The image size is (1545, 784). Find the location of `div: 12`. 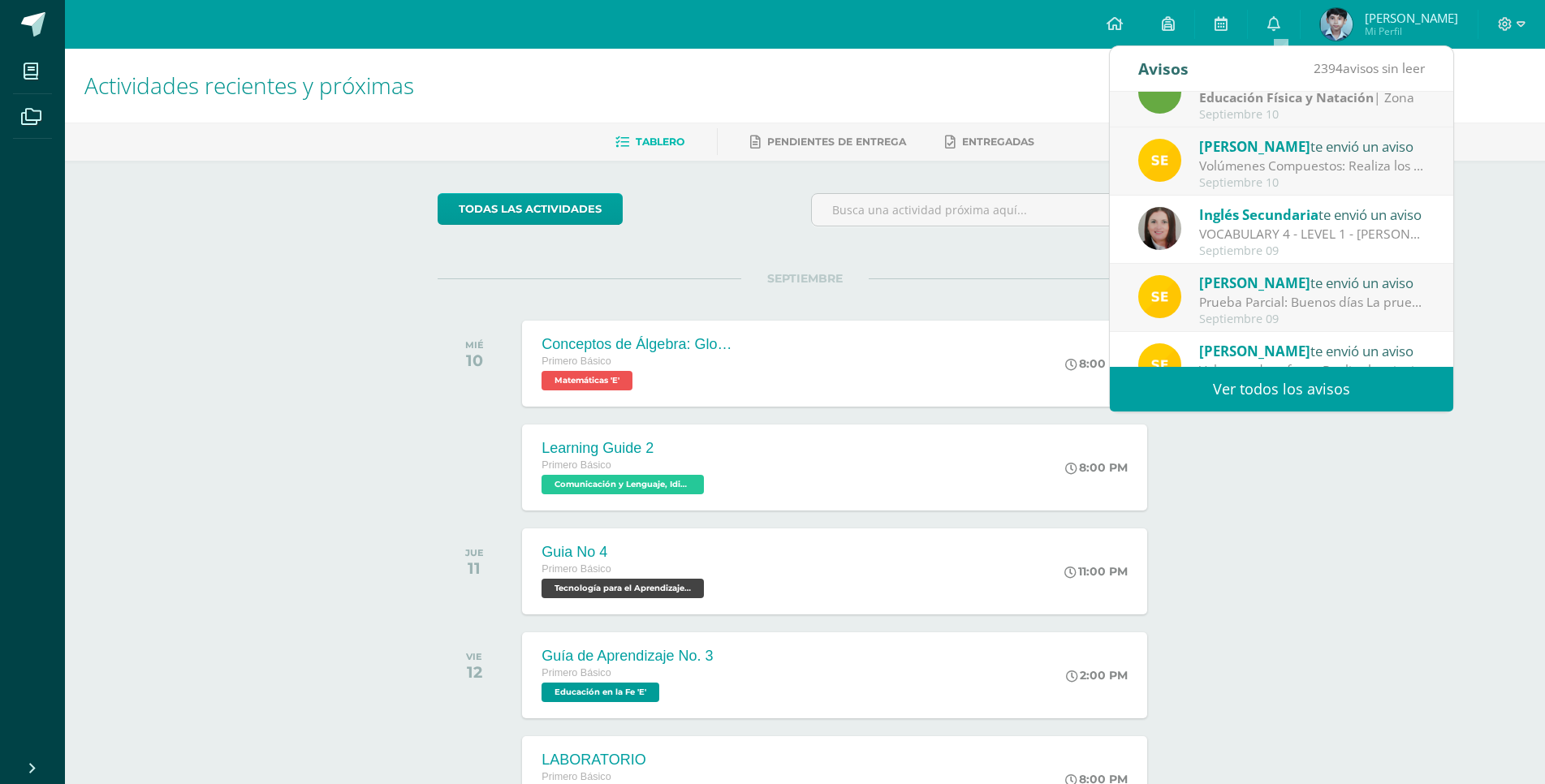

div: 12 is located at coordinates (474, 672).